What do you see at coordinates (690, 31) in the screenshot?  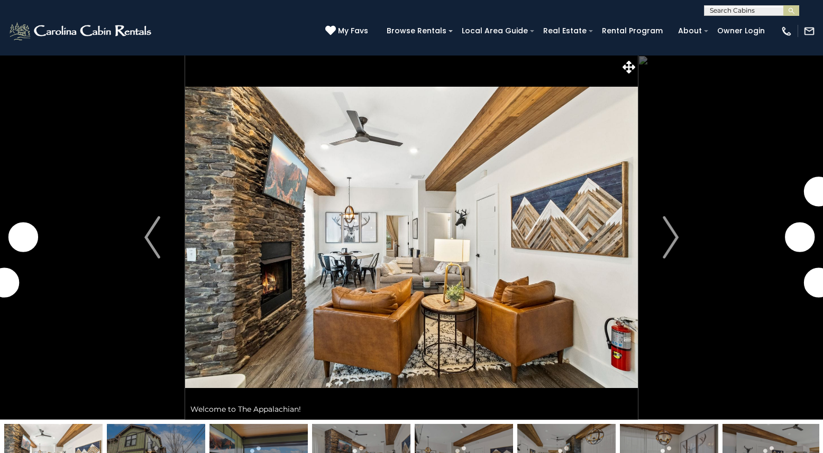 I see `a: About` at bounding box center [690, 31].